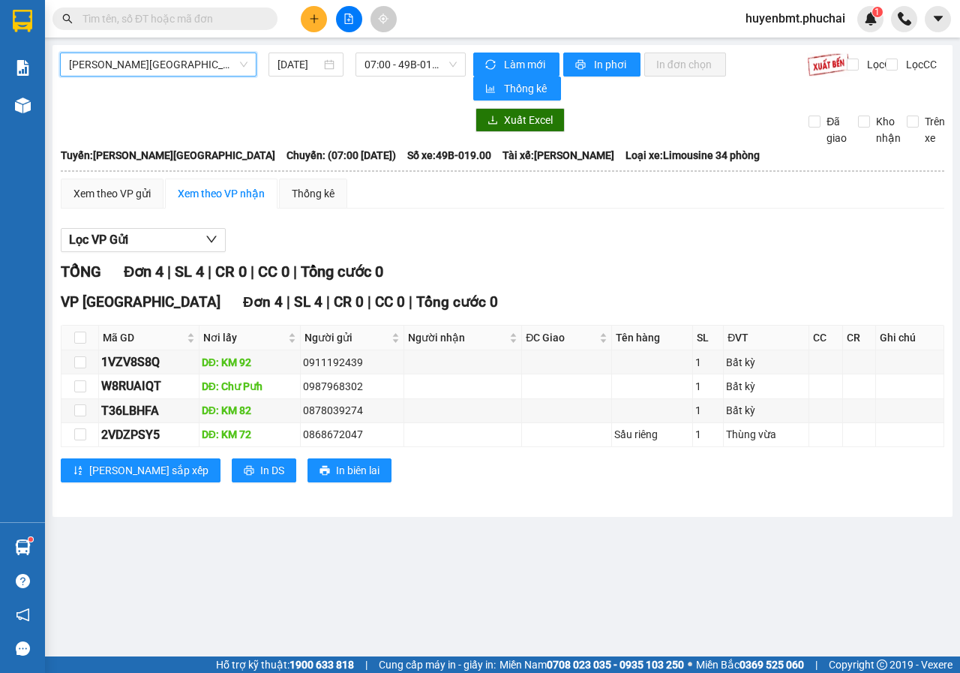 The image size is (960, 673). I want to click on span: Mã GD, so click(143, 337).